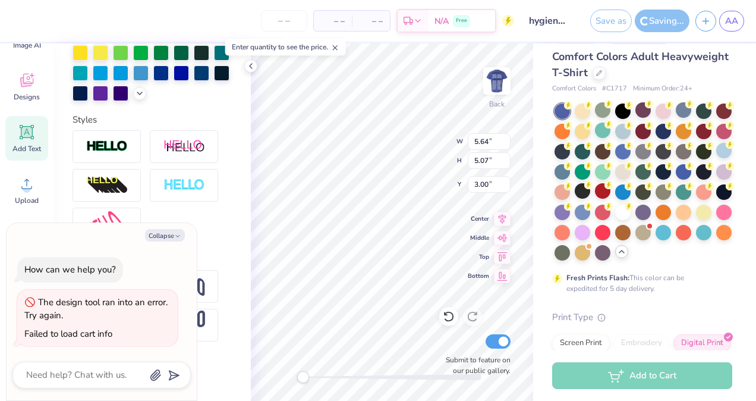 The height and width of the screenshot is (401, 756). What do you see at coordinates (497, 81) in the screenshot?
I see `img: Back` at bounding box center [497, 81].